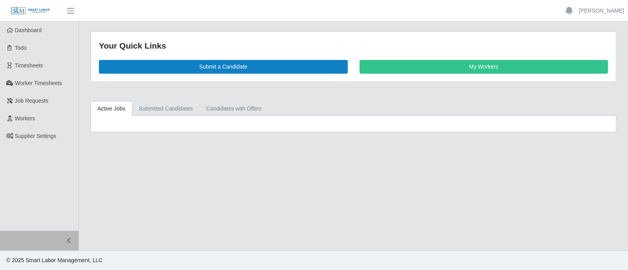  What do you see at coordinates (32, 101) in the screenshot?
I see `span: Job Requests` at bounding box center [32, 101].